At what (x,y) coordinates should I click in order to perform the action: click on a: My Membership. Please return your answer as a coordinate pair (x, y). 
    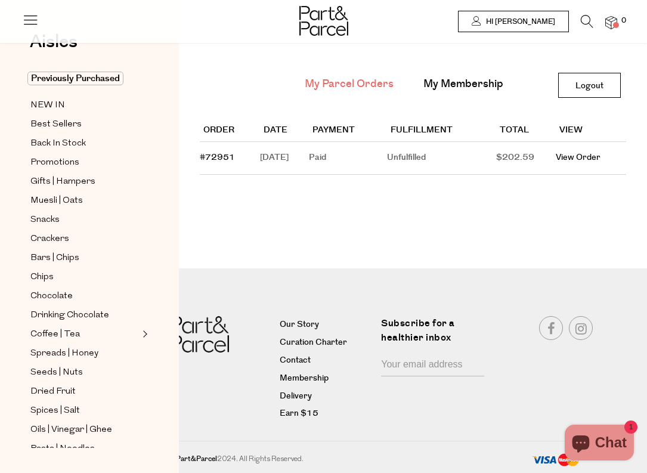
    Looking at the image, I should click on (464, 84).